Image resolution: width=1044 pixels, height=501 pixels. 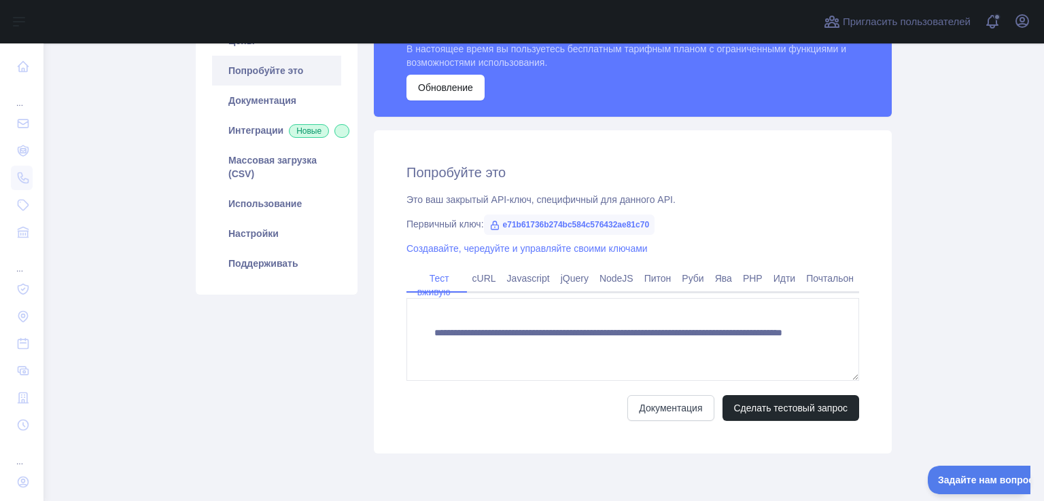 What do you see at coordinates (484, 279) in the screenshot?
I see `font: cURL` at bounding box center [484, 279].